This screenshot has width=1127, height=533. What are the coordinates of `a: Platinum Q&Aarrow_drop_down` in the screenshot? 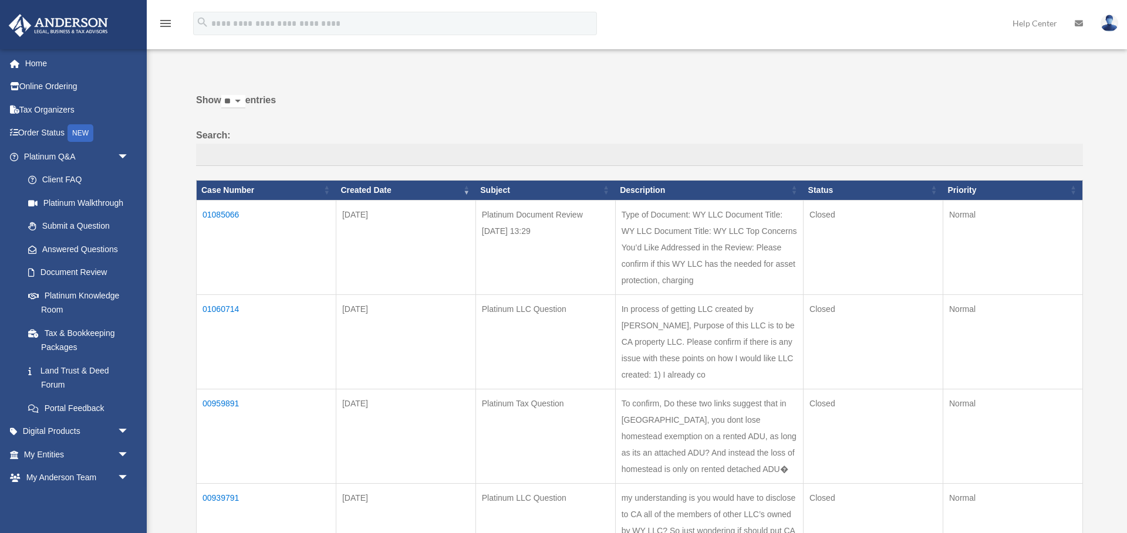 It's located at (75, 157).